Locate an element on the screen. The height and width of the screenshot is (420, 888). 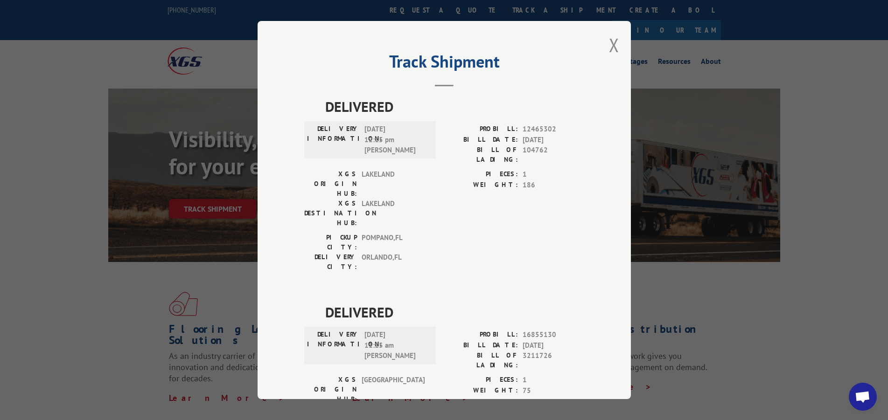
button: Close modal is located at coordinates (614, 45).